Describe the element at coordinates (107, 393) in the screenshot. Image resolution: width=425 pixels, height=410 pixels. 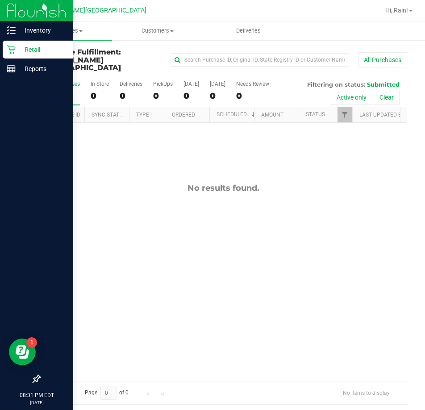
I see `span: Page of 0` at that location.